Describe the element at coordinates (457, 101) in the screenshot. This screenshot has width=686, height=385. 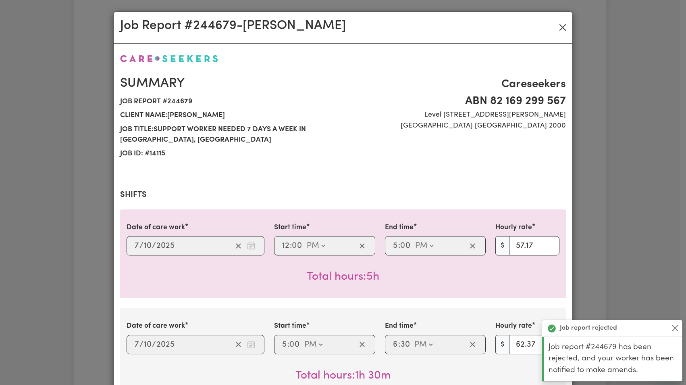
I see `span: ABN 82 169 299 567` at that location.